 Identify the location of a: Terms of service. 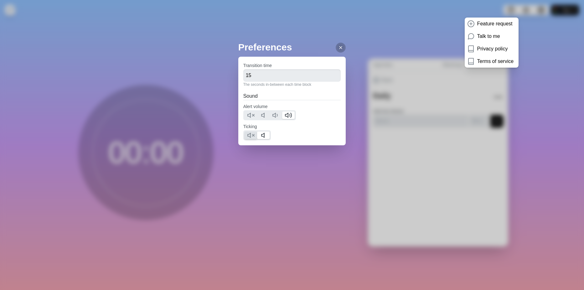
(492, 61).